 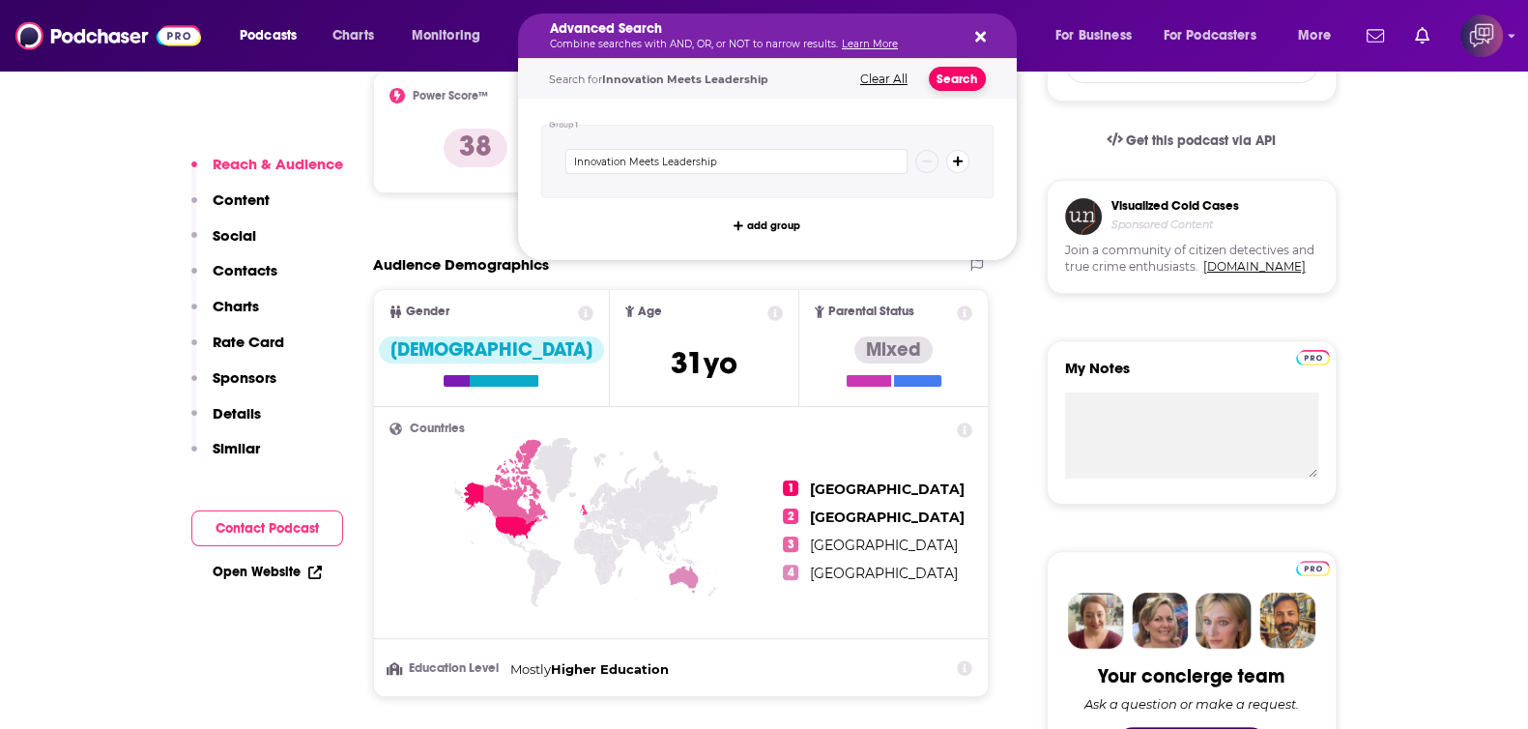 I want to click on a: Visualized Cold CasesSponsored ContentJoin a community of citizen detectives and true crime enthu..., so click(x=1192, y=260).